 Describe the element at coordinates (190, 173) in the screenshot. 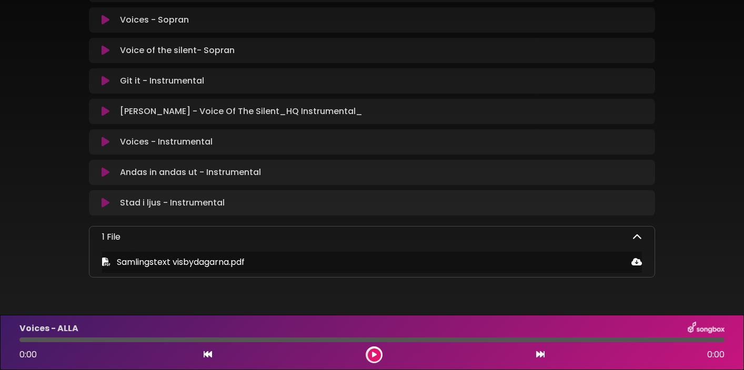

I see `p: Andas in andas ut - Instrumental` at that location.